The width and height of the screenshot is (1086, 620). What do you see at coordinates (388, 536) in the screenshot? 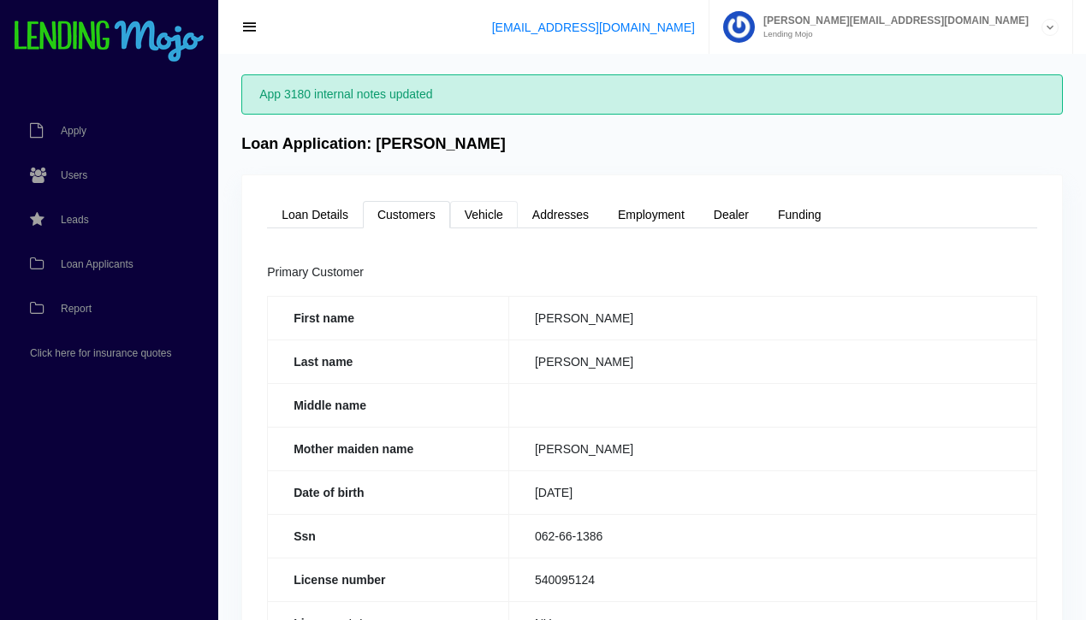
I see `th: Ssn` at bounding box center [388, 536].